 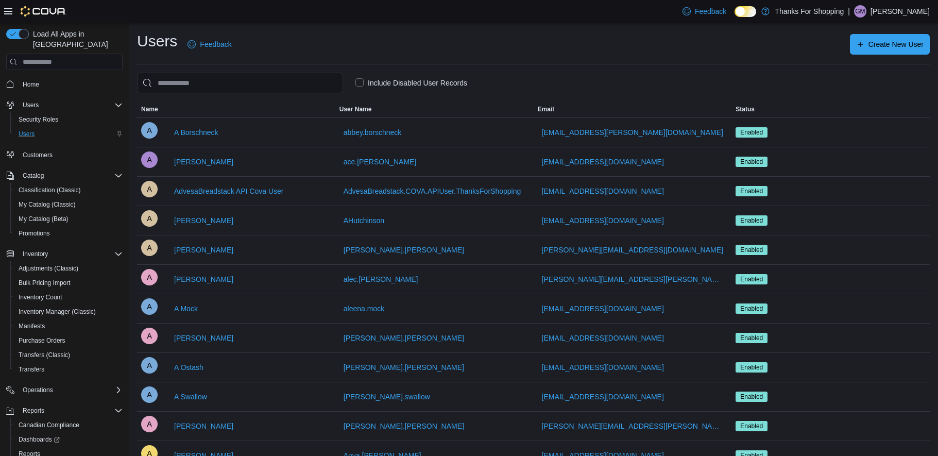 What do you see at coordinates (44, 355) in the screenshot?
I see `a: Transfers (Classic)` at bounding box center [44, 355].